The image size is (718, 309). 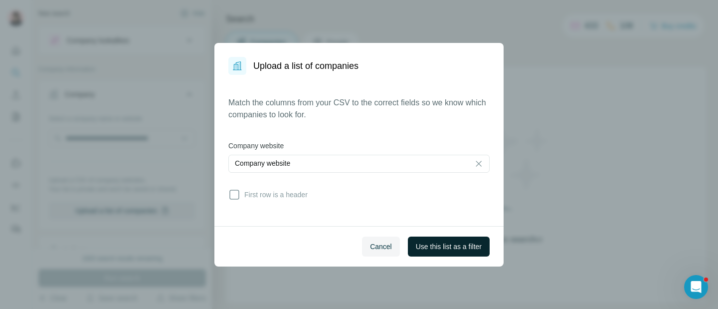 What do you see at coordinates (449, 246) in the screenshot?
I see `span: Use this list as a filter` at bounding box center [449, 246].